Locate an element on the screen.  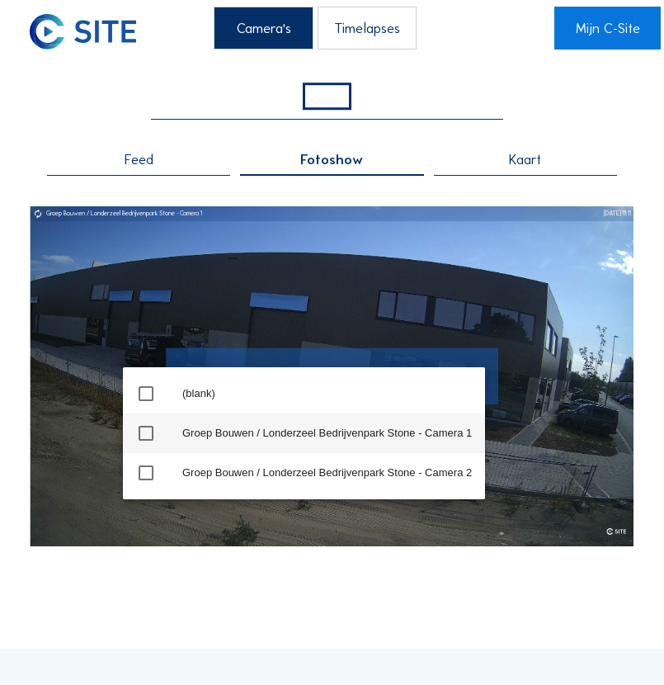
img: Image is located at coordinates (332, 376).